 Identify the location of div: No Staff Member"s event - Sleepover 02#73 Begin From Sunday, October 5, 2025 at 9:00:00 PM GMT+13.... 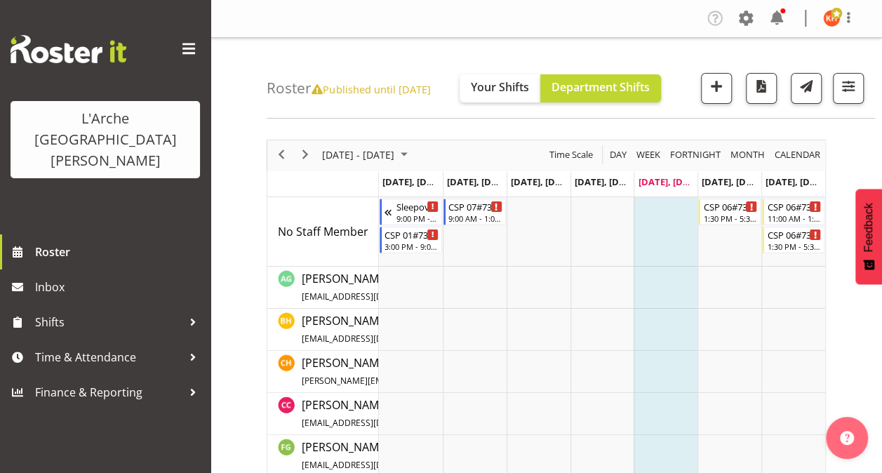
(411, 212).